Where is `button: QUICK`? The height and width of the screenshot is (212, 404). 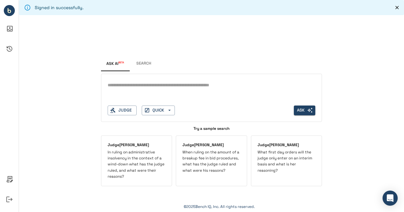
button: QUICK is located at coordinates (158, 110).